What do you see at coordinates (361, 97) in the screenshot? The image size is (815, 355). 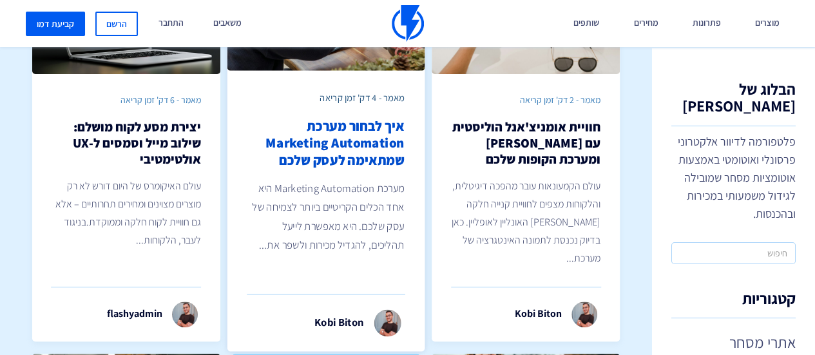 I see `span: מאמר - 4 דק' זמן קריאה` at bounding box center [361, 97].